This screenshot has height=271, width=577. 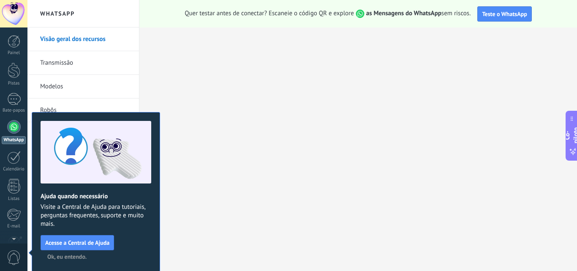 What do you see at coordinates (14, 226) in the screenshot?
I see `font: E-mail` at bounding box center [14, 226].